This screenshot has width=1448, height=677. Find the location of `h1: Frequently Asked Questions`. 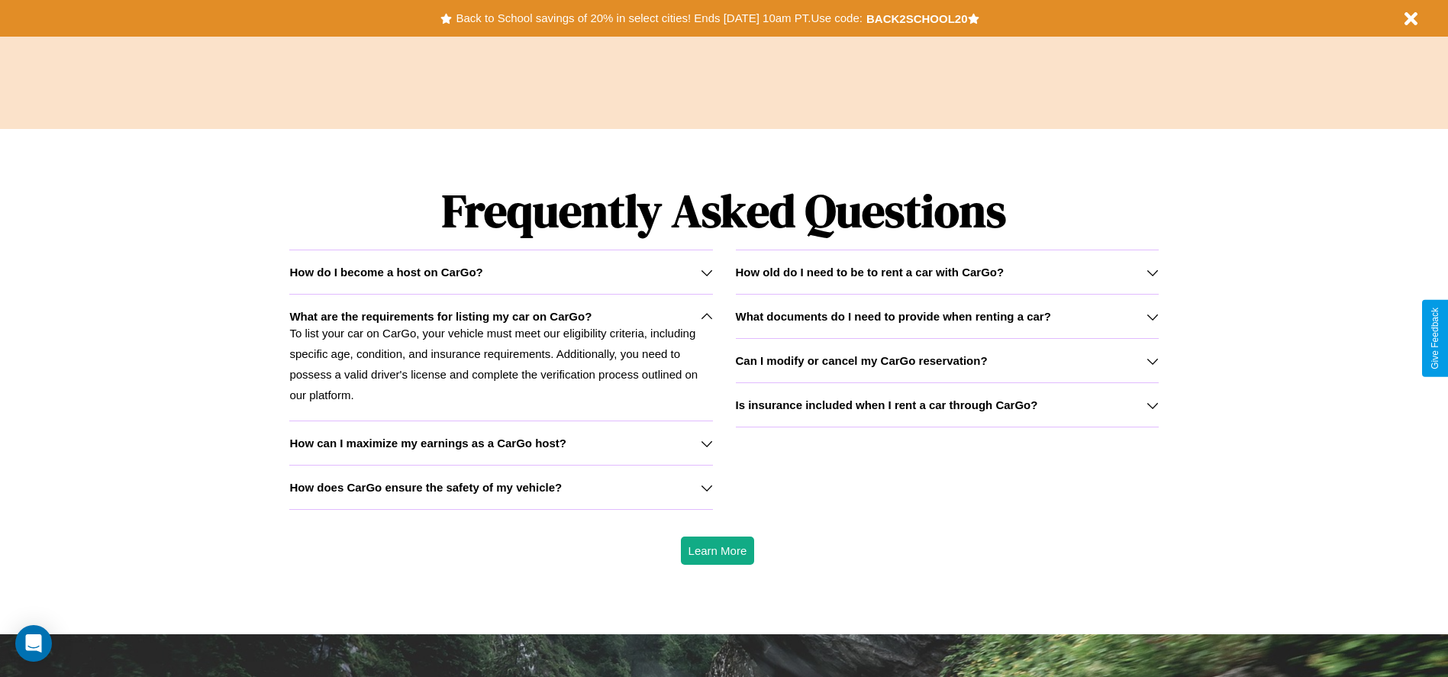

h1: Frequently Asked Questions is located at coordinates (724, 211).